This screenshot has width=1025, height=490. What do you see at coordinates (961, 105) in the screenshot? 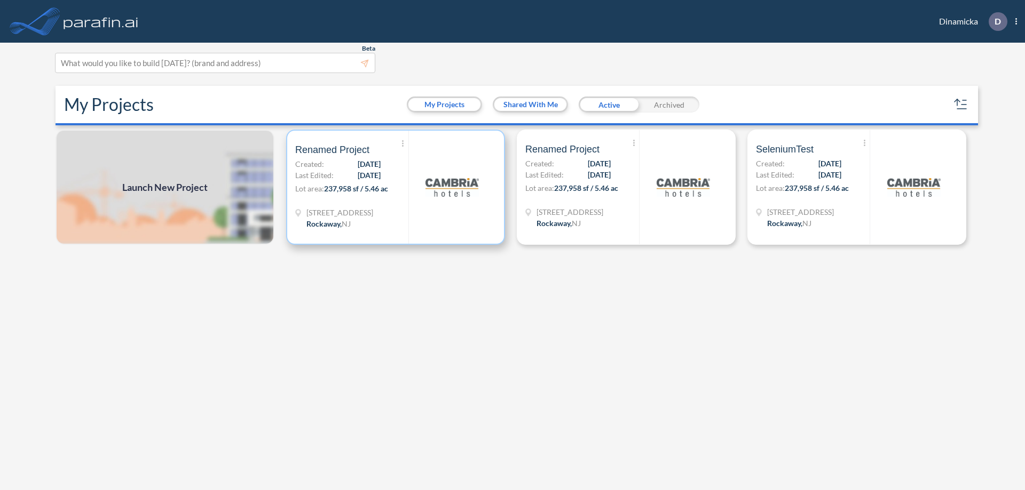
I see `button: sort` at bounding box center [961, 105].